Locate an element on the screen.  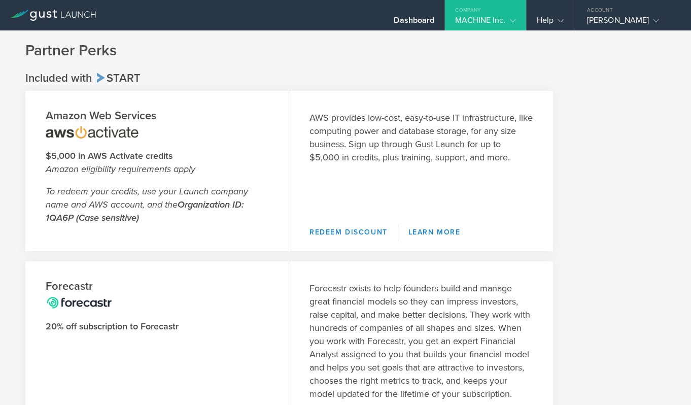
h1: Partner Perks is located at coordinates (345, 51).